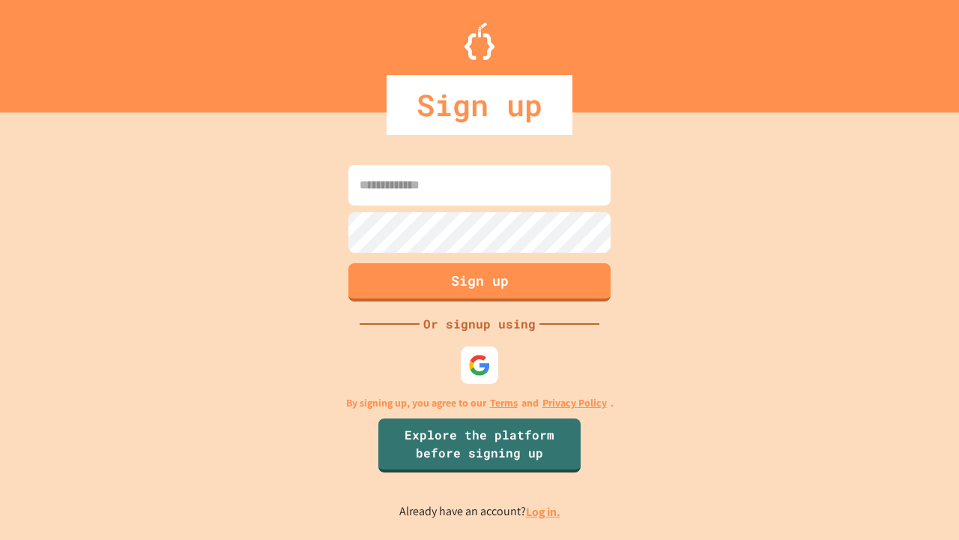 Image resolution: width=959 pixels, height=540 pixels. I want to click on img: Logo.svg, so click(480, 41).